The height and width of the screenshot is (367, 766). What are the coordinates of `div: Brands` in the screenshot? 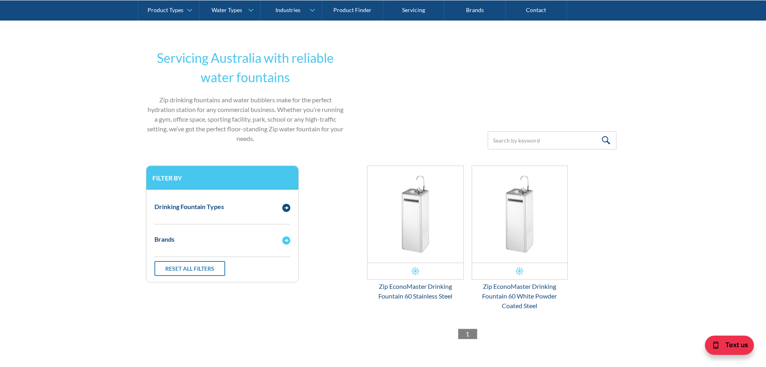 It's located at (165, 239).